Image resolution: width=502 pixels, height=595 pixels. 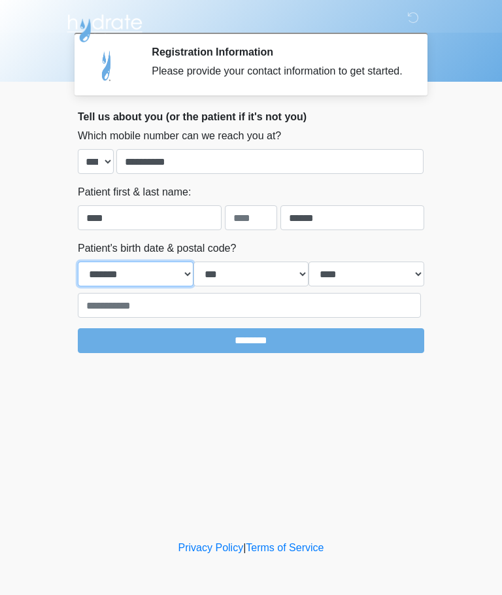 What do you see at coordinates (107, 65) in the screenshot?
I see `img: Agent Avatar` at bounding box center [107, 65].